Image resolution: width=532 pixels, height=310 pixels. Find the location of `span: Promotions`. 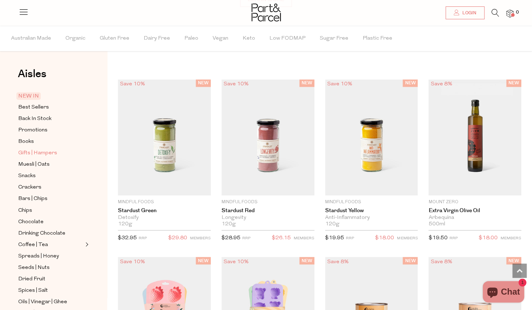

span: Promotions is located at coordinates (33, 130).